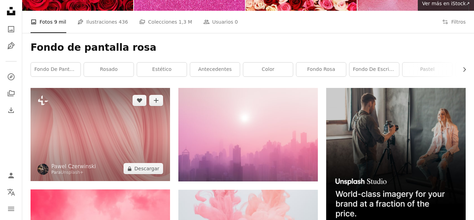 This screenshot has height=220, width=474. I want to click on a: Ilustraciones 436, so click(103, 22).